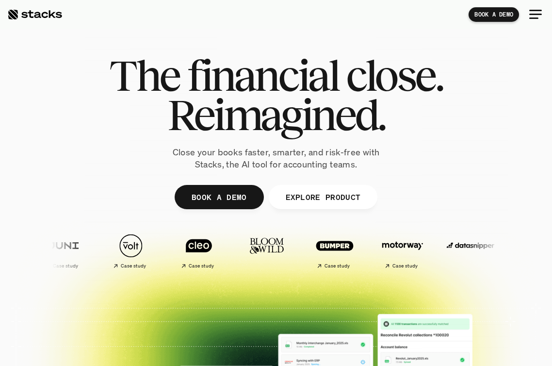 This screenshot has height=366, width=552. Describe the element at coordinates (276, 115) in the screenshot. I see `span: Reimagined.` at that location.